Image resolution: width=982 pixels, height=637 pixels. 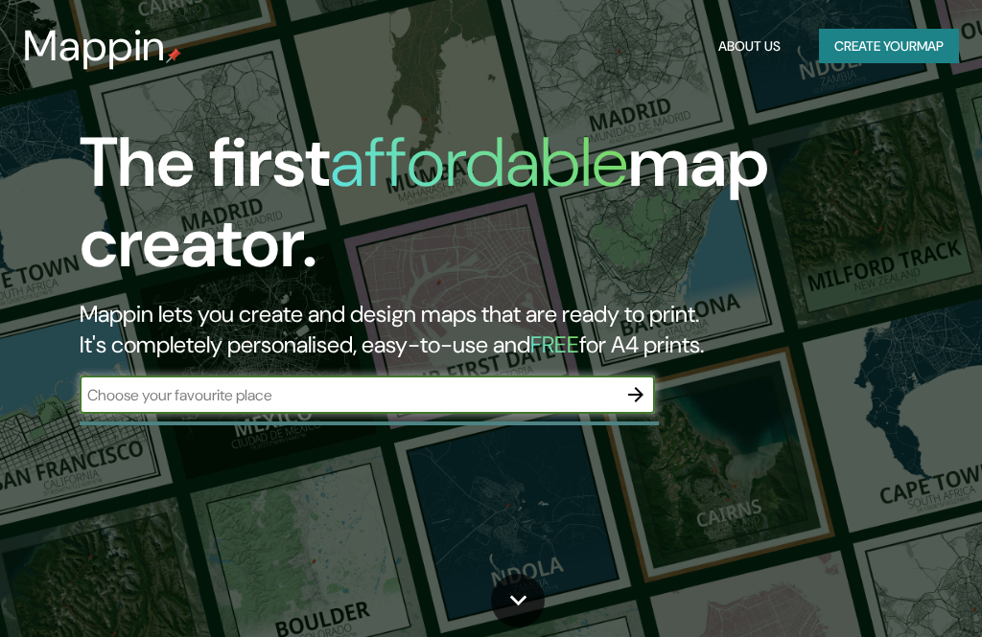 I want to click on h3: Mappin, so click(x=94, y=46).